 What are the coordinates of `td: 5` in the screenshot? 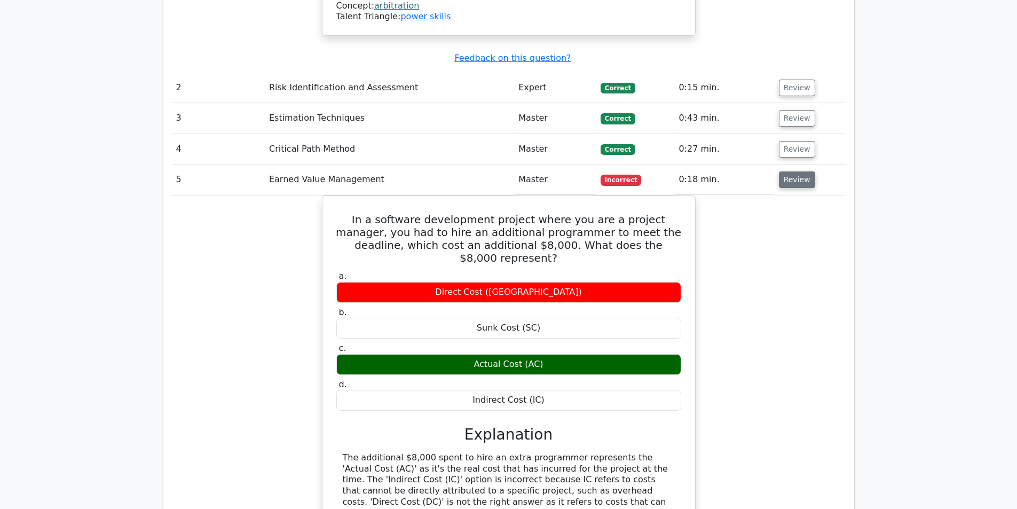 It's located at (218, 179).